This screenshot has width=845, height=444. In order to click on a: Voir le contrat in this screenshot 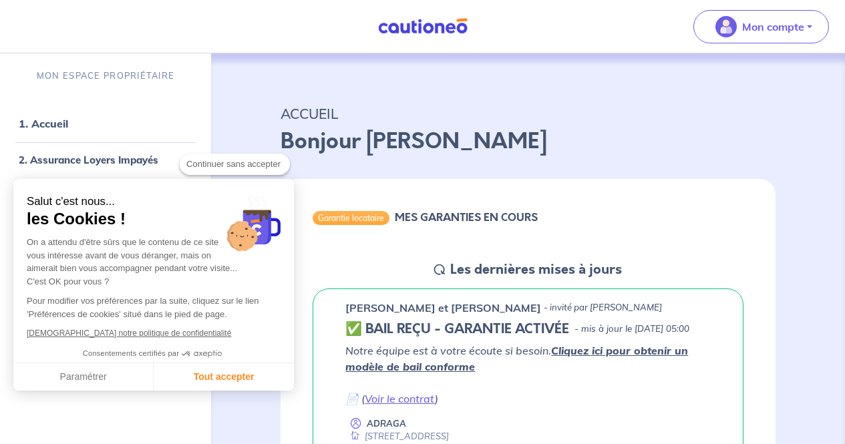, I will do `click(399, 399)`.